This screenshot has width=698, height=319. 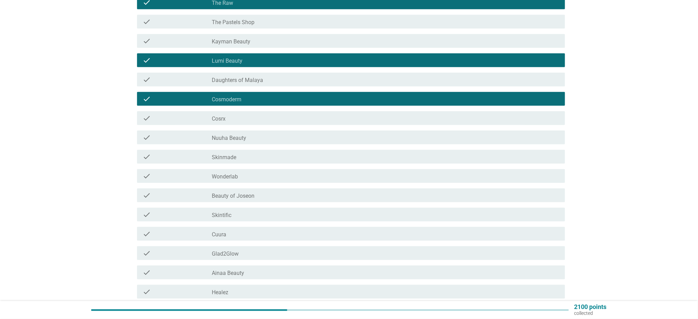 I want to click on label: Skinmade, so click(x=224, y=157).